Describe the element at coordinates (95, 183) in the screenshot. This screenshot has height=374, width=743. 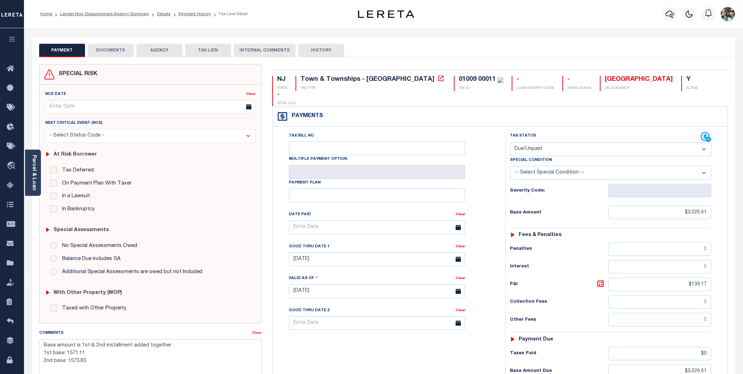
I see `label: On Payment Plan With Taxer` at that location.